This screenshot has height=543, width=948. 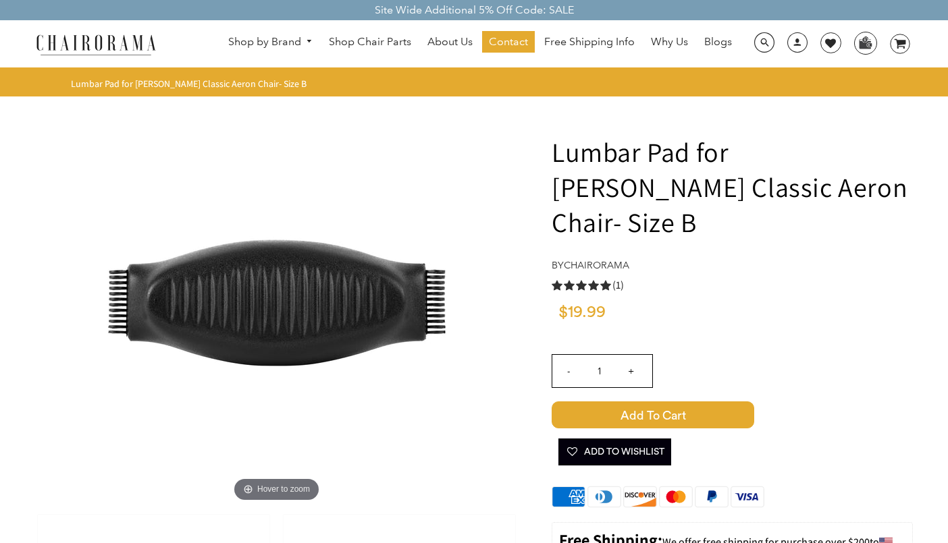 I want to click on a: 5.0 rating (1 votes), so click(x=732, y=285).